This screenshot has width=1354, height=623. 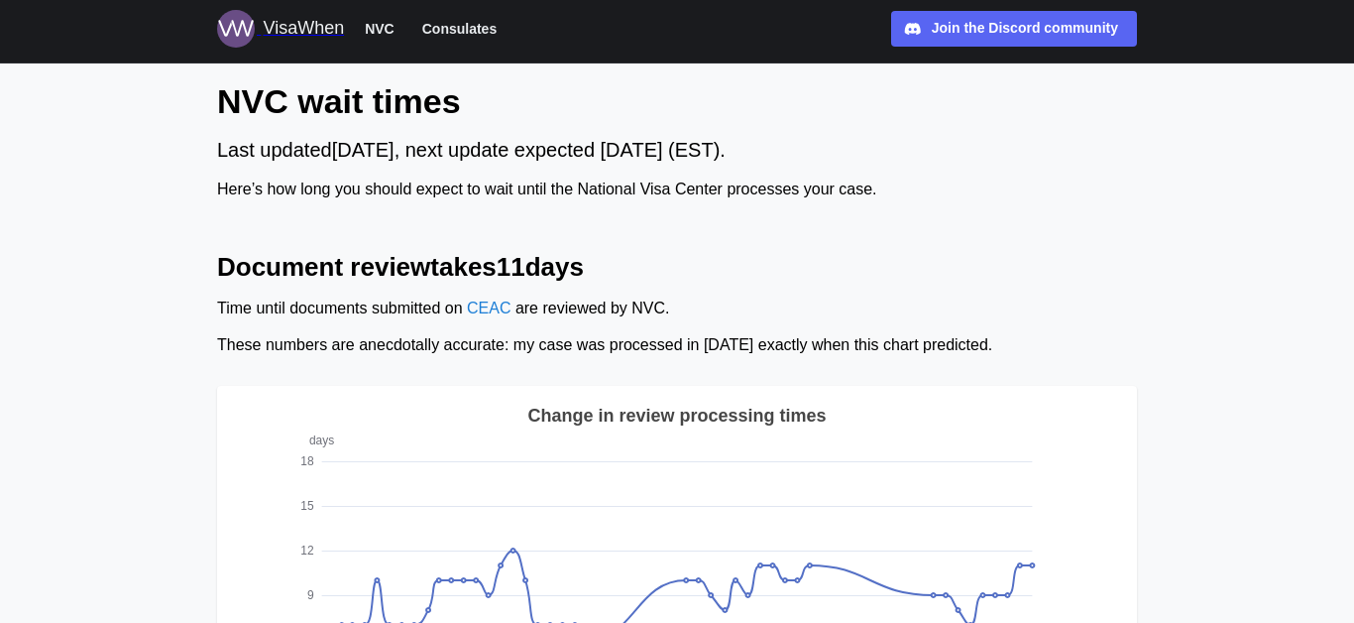 I want to click on a: Join the Discord community, so click(x=1014, y=29).